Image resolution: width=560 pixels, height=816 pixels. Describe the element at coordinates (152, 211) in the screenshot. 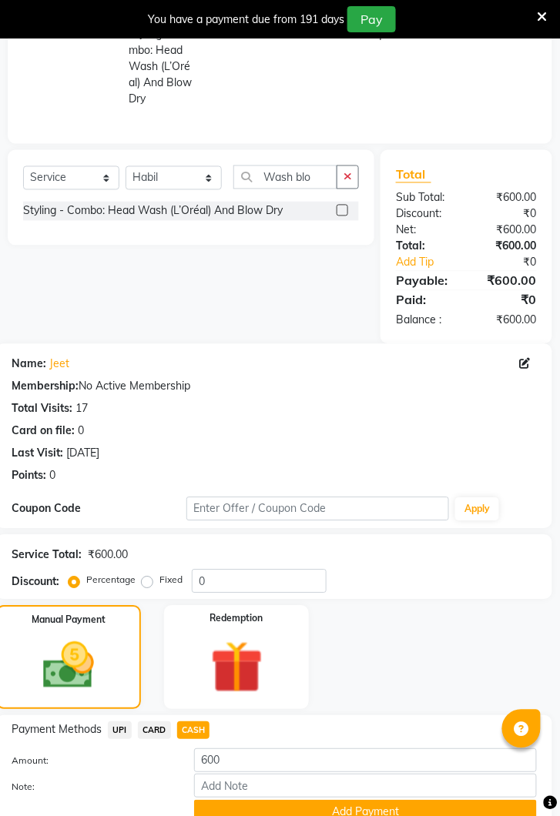

I see `div: Styling - Combo: Head Wash (L’Oréal) And Blow Dry` at that location.